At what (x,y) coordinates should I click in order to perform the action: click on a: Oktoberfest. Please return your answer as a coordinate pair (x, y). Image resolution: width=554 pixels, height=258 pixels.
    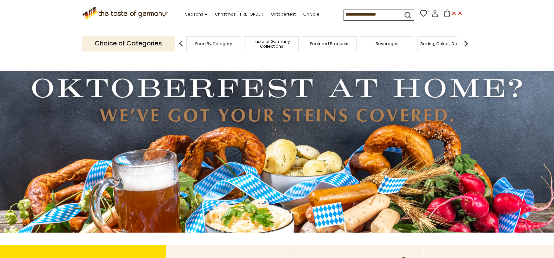
    Looking at the image, I should click on (283, 14).